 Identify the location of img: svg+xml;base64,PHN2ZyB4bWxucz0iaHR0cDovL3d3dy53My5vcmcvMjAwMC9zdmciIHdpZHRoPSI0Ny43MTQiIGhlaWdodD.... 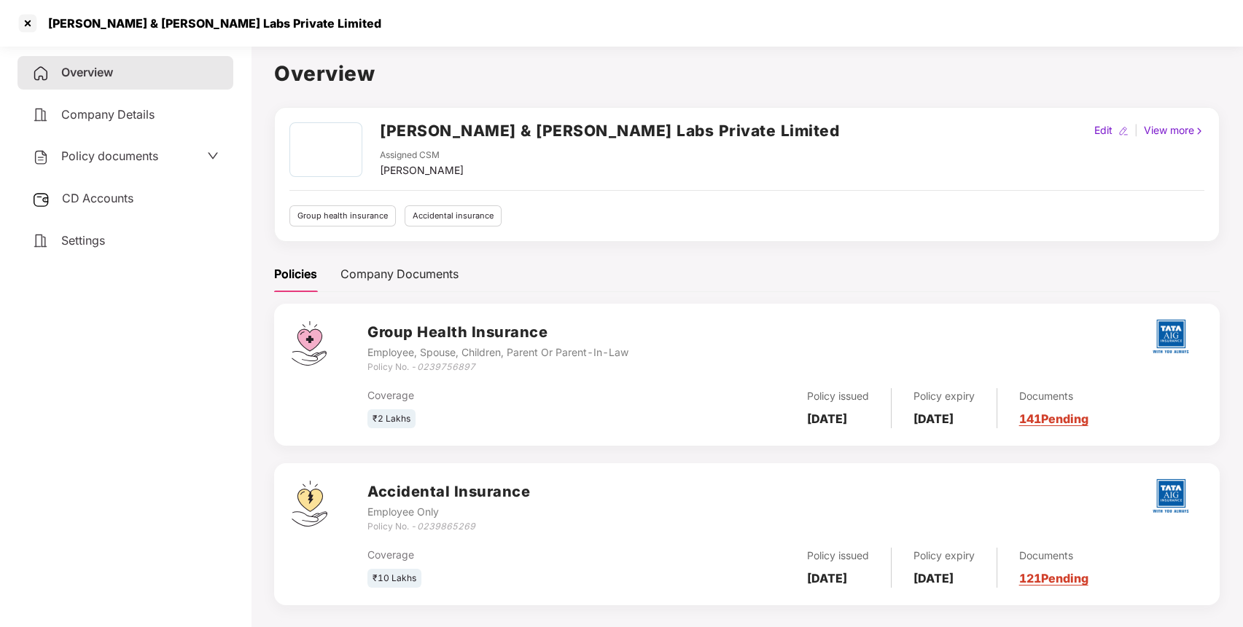
(309, 343).